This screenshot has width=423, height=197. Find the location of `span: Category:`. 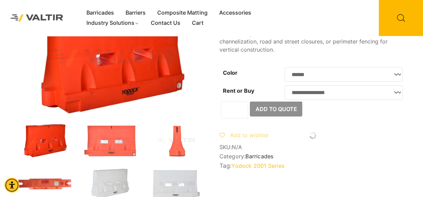

span: Category: is located at coordinates (312, 156).